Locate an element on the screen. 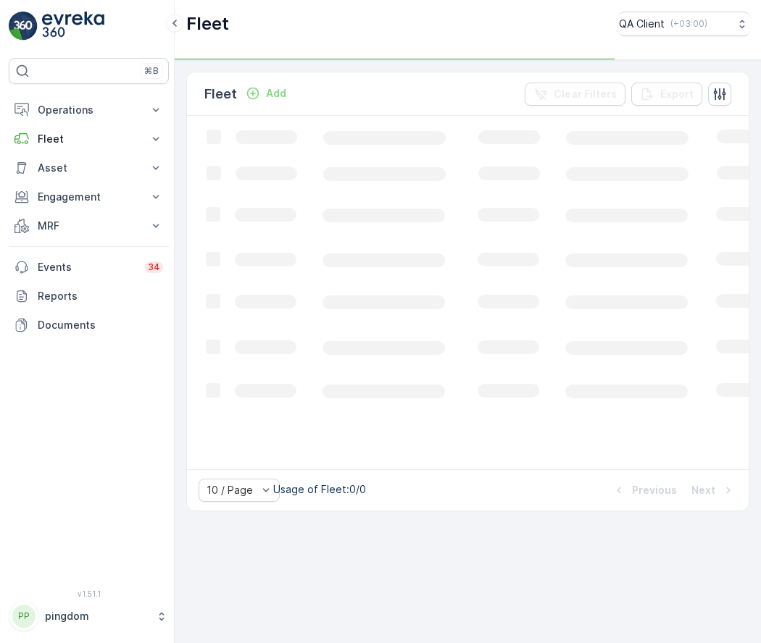  img: logo_light-DOdMpM7g.png is located at coordinates (73, 26).